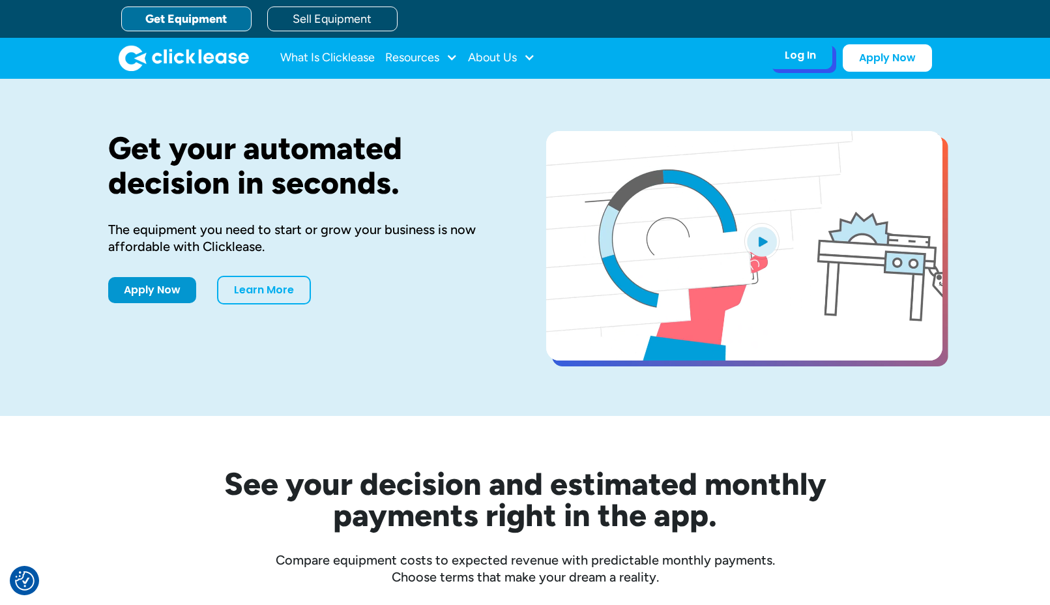 The height and width of the screenshot is (605, 1050). What do you see at coordinates (184, 58) in the screenshot?
I see `img: Clicklease logo` at bounding box center [184, 58].